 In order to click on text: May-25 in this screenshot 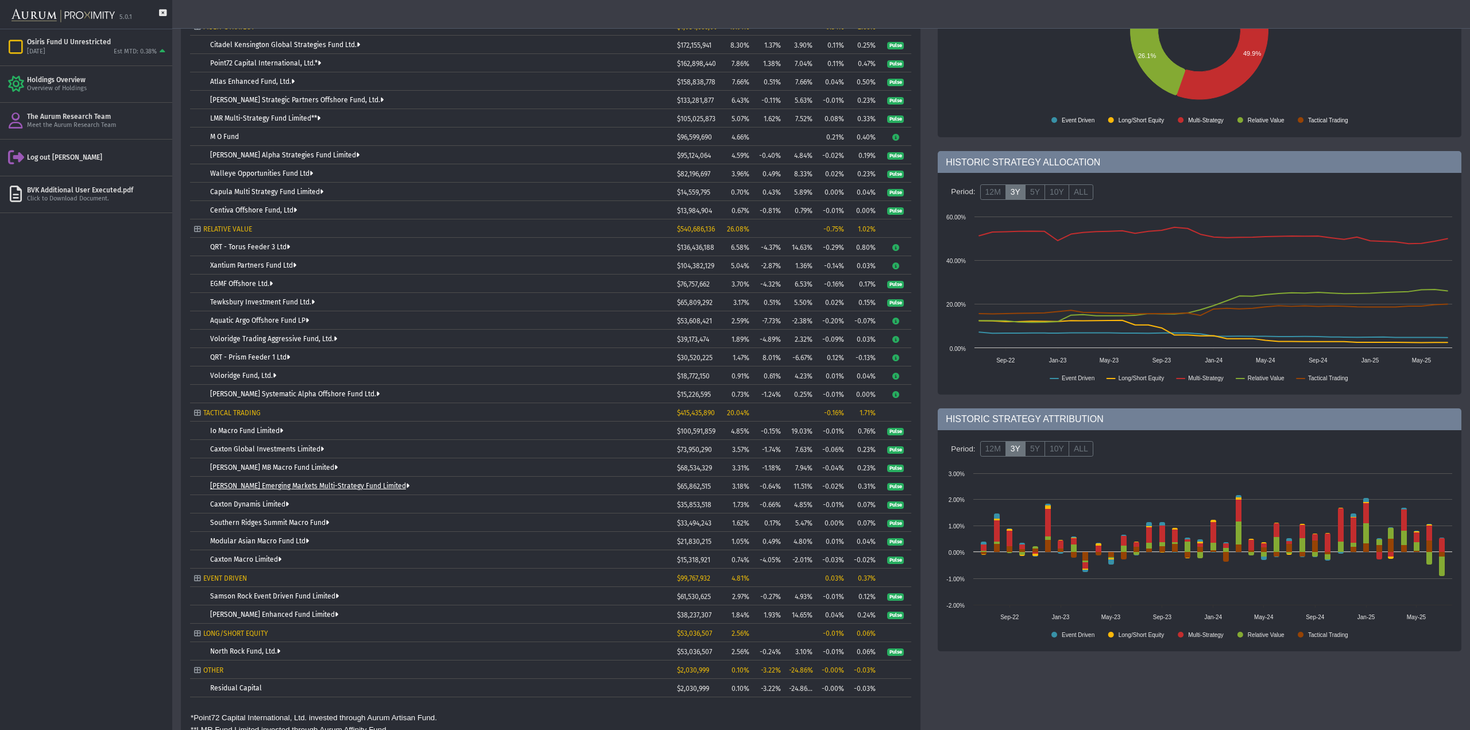, I will do `click(1422, 360)`.